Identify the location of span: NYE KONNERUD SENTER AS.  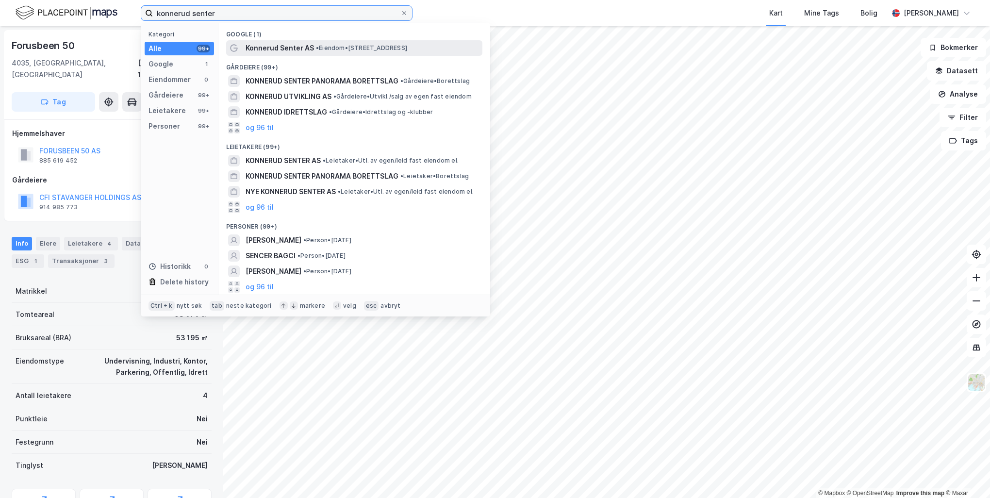
(291, 192).